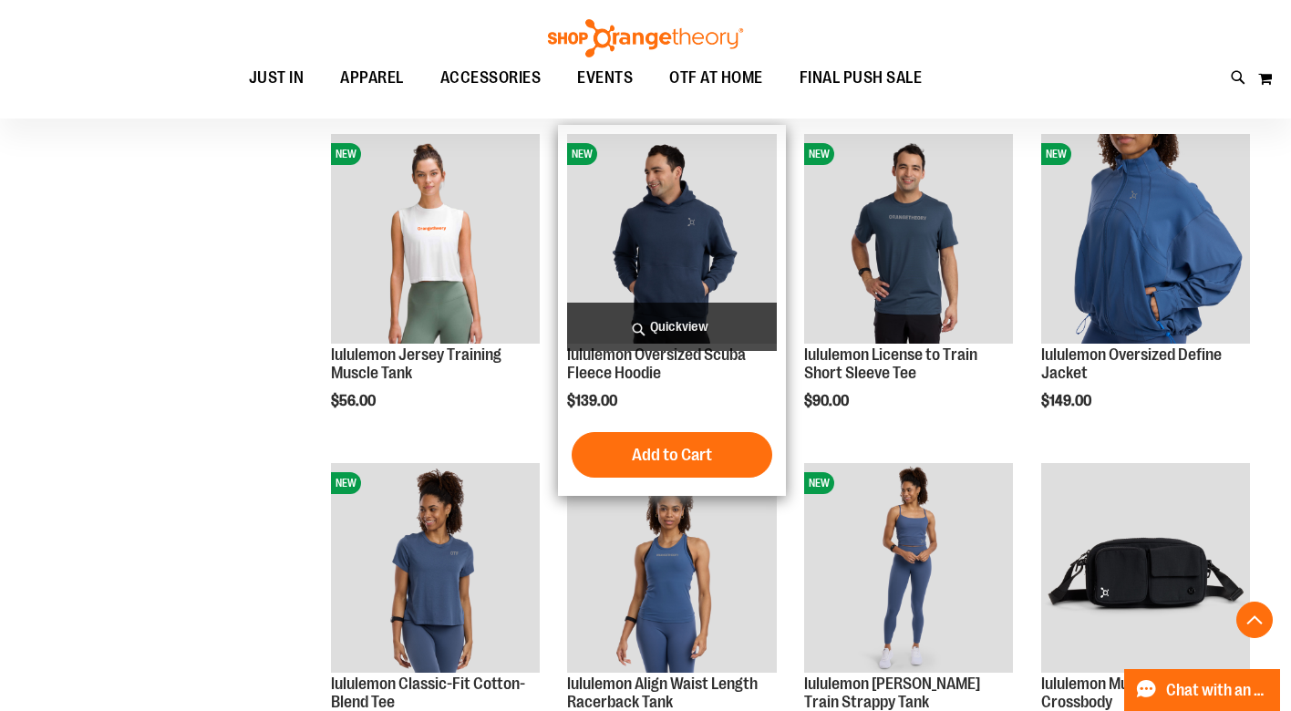 Image resolution: width=1291 pixels, height=711 pixels. I want to click on img: Shop Orangetheory, so click(646, 38).